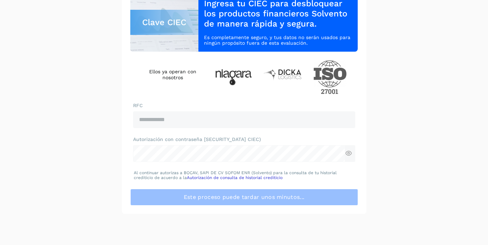 Image resolution: width=488 pixels, height=245 pixels. What do you see at coordinates (278, 41) in the screenshot?
I see `p: Es completamente seguro, y tus datos no serán usados para ningún propósito fuera de esta evaluación.` at bounding box center [278, 41].